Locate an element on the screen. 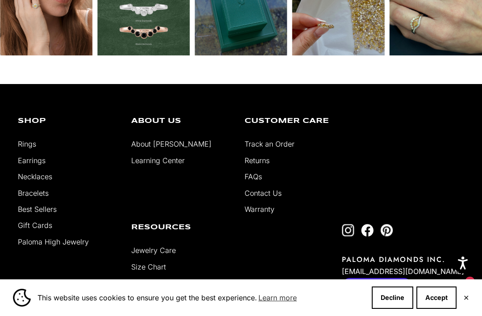  a: Necklaces is located at coordinates (35, 176).